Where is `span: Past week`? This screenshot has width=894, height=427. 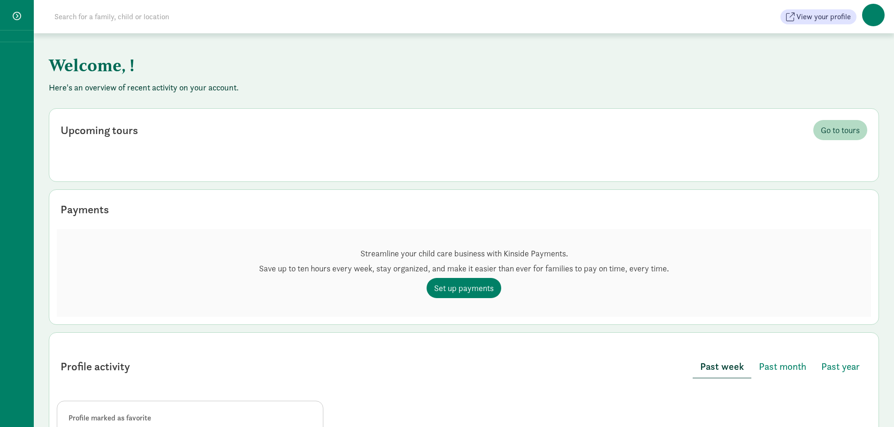
span: Past week is located at coordinates (722, 367).